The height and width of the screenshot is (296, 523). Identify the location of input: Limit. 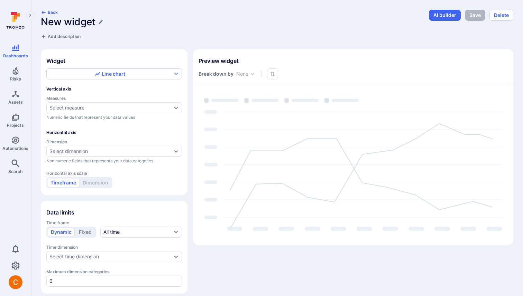
(114, 281).